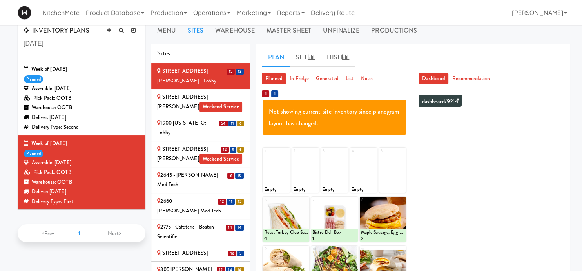  I want to click on span: INVENTORY PLANS, so click(56, 30).